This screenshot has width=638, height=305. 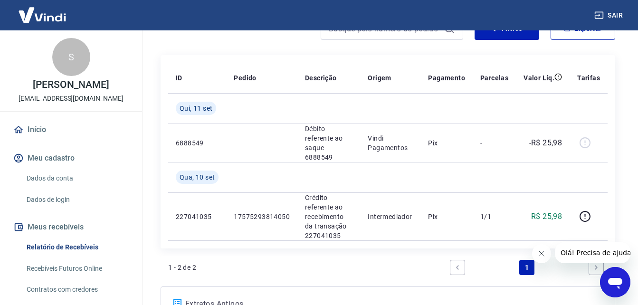 I want to click on p: R$ 25,98, so click(x=546, y=217).